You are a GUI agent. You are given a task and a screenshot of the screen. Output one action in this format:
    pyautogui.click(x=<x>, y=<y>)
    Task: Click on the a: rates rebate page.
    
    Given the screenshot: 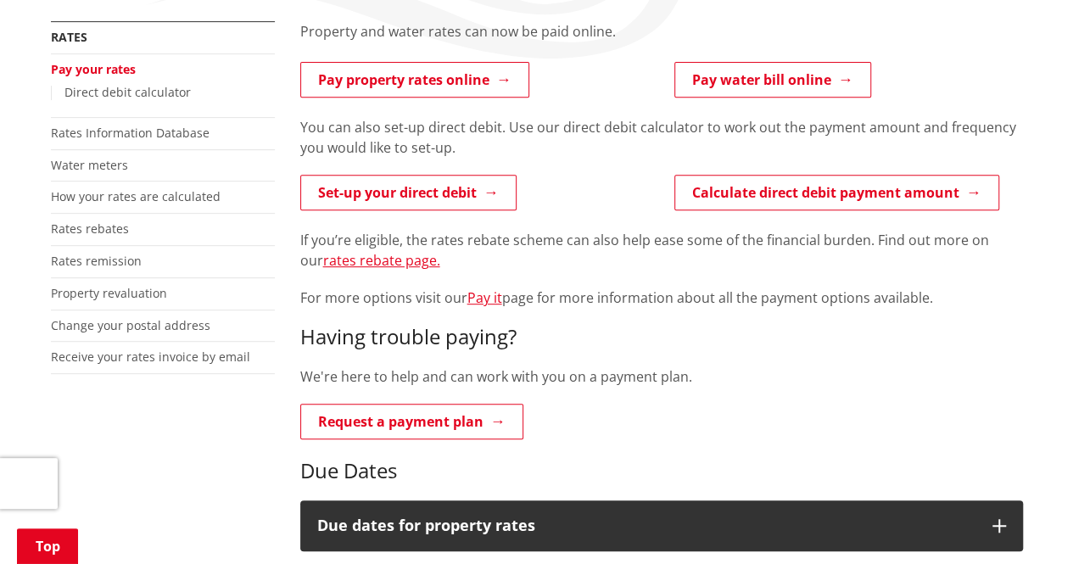 What is the action you would take?
    pyautogui.click(x=382, y=260)
    